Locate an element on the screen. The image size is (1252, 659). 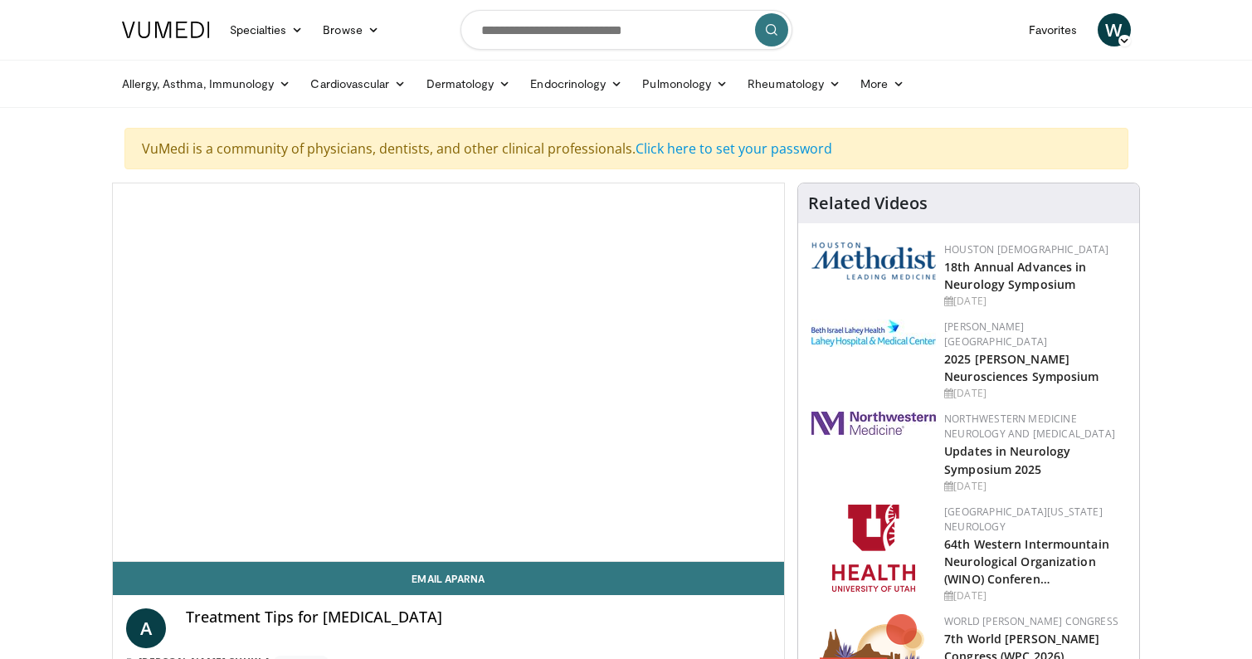
a: Allergy, Asthma, Immunology is located at coordinates (207, 84).